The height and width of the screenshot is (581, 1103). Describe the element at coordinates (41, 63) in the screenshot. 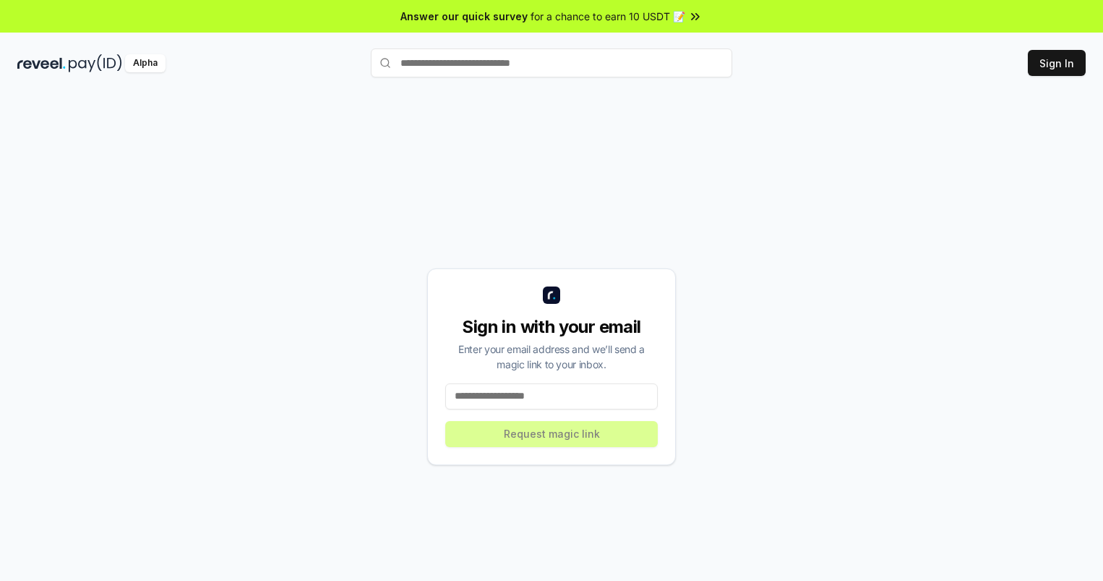

I see `img: reveel_dark` at that location.